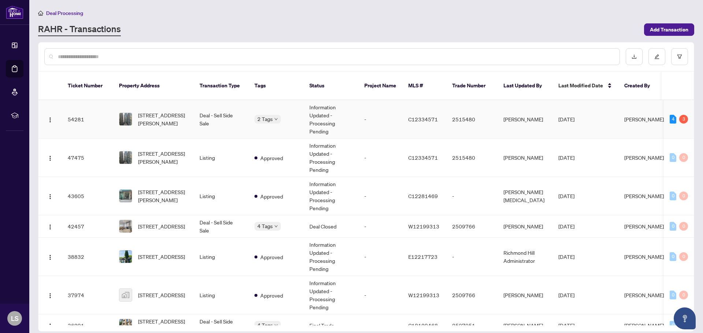 The height and width of the screenshot is (333, 703). Describe the element at coordinates (684, 319) in the screenshot. I see `button: Open asap` at that location.